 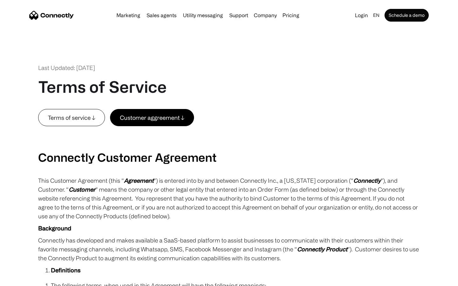 What do you see at coordinates (25, 280) in the screenshot?
I see `ul: Language list` at bounding box center [25, 280].